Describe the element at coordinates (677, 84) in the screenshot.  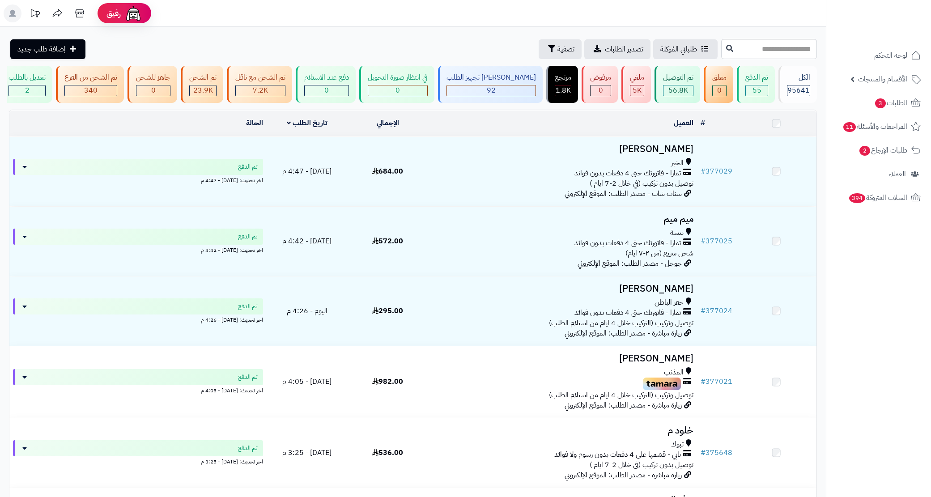
I see `a: تم التوصيل 56.8K` at that location.